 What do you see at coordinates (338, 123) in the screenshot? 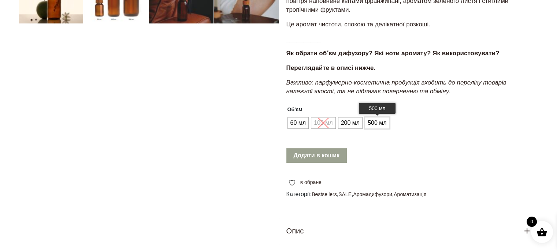
I see `ul: Об'єм` at bounding box center [338, 123].